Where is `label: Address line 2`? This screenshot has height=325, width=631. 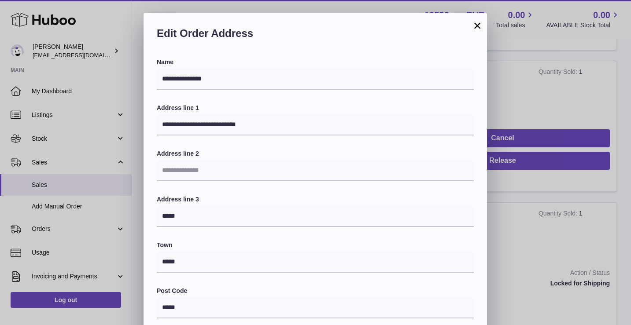 label: Address line 2 is located at coordinates (315, 154).